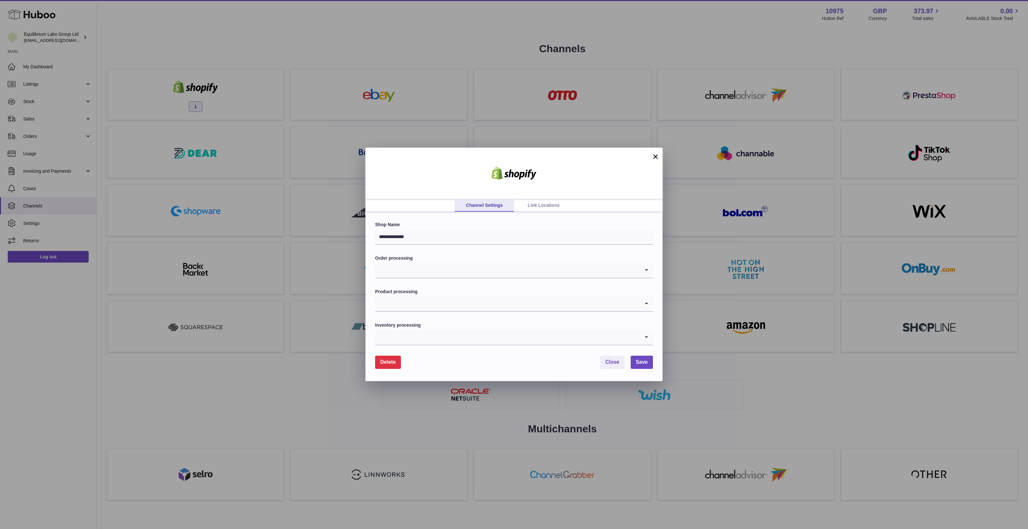 This screenshot has height=529, width=1028. I want to click on label: Order processing, so click(514, 258).